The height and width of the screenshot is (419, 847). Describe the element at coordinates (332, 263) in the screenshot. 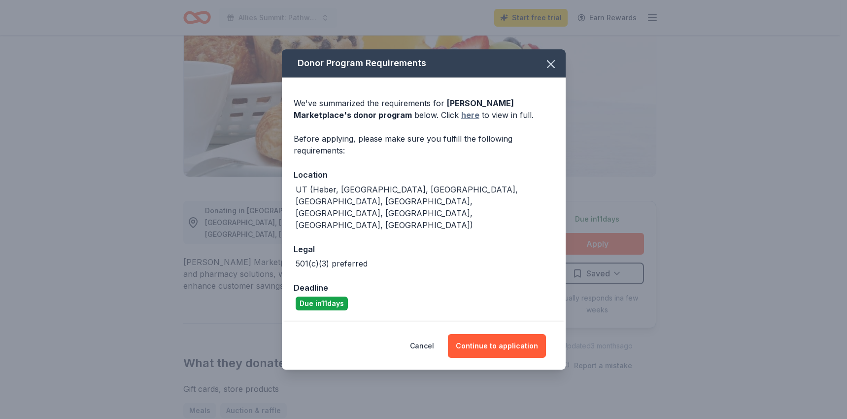

I see `div: 501(c)(3) preferred` at that location.